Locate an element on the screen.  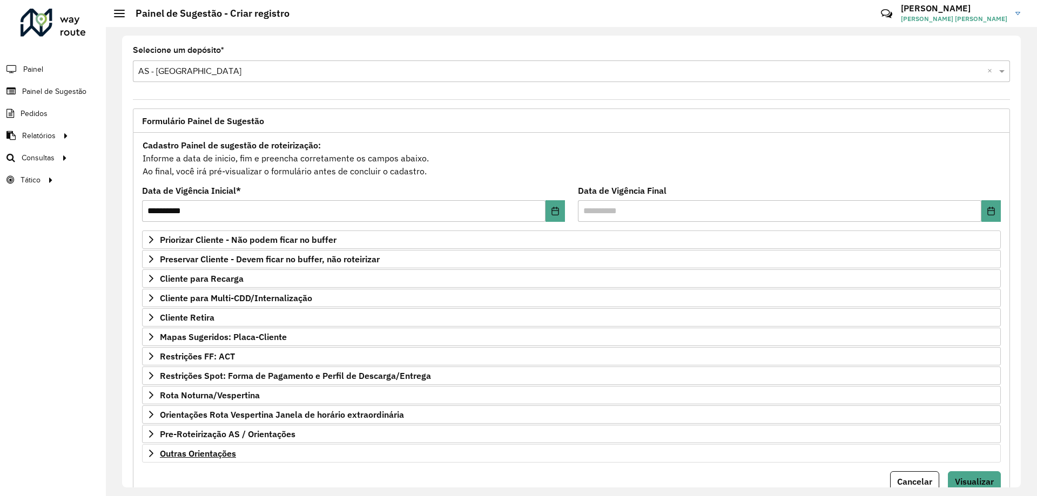
span: Consultas is located at coordinates (38, 158).